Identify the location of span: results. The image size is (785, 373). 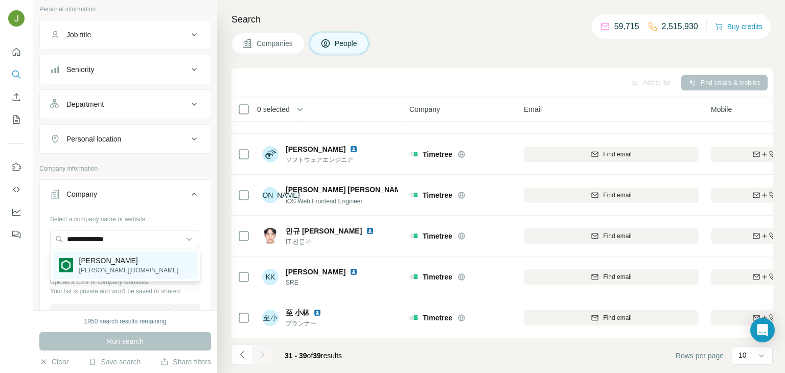
(313, 356).